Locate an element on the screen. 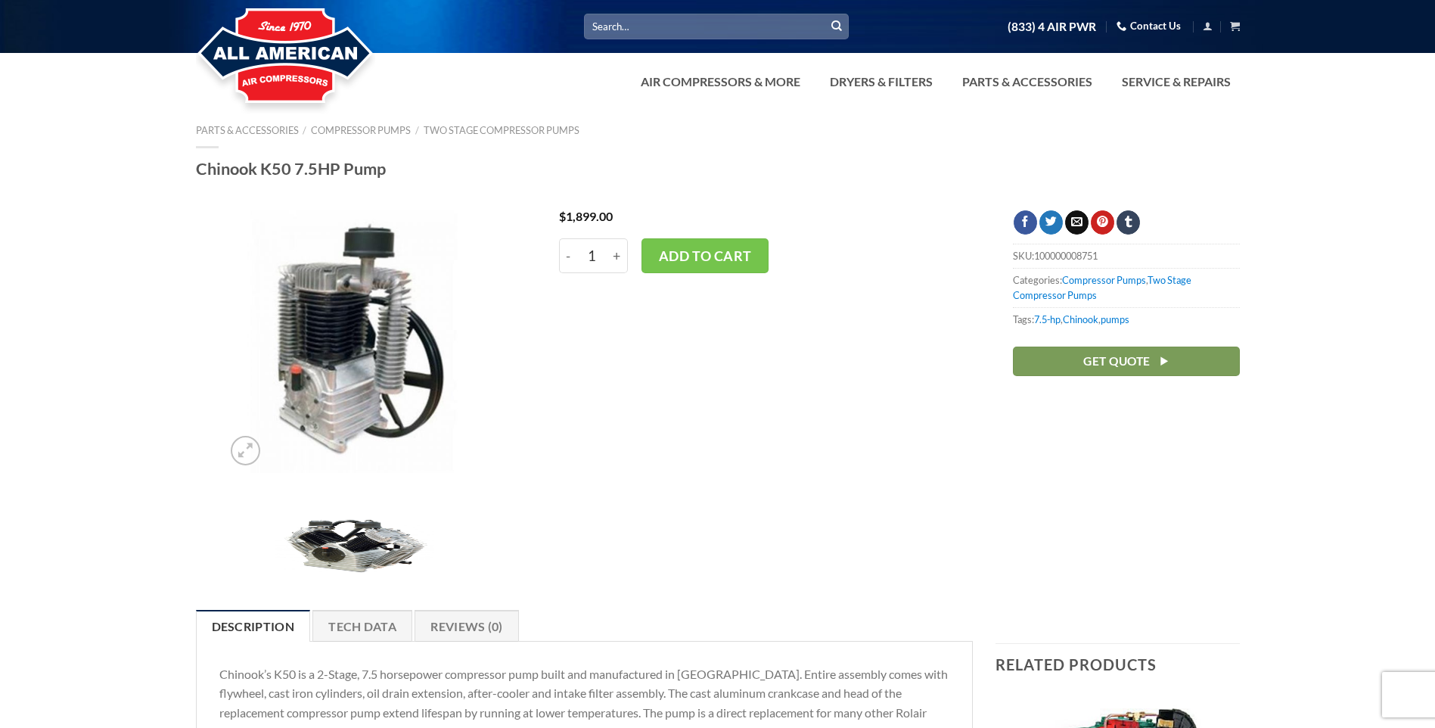 This screenshot has width=1435, height=728. a: Share on Facebook is located at coordinates (1025, 222).